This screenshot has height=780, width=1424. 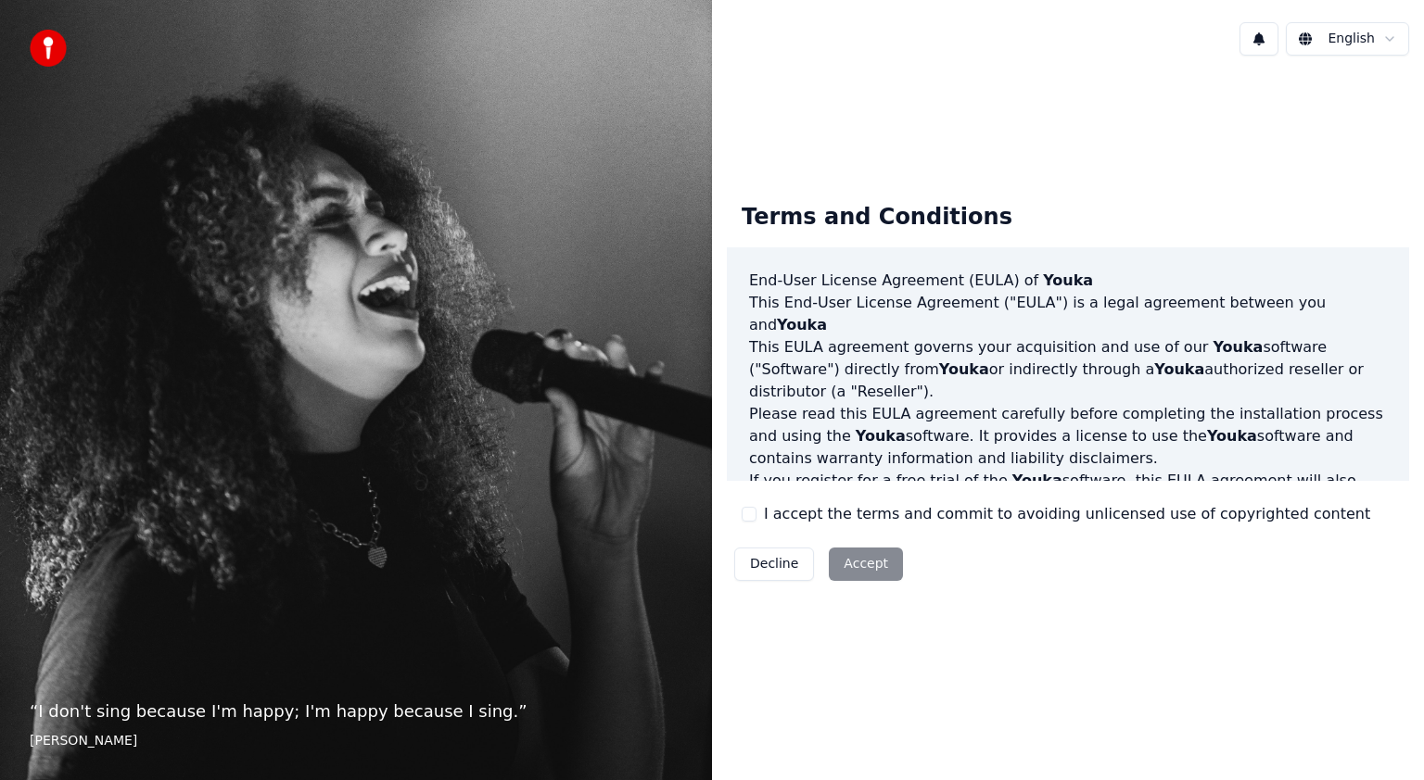 I want to click on p: “ I don't sing because I'm happy; I'm happy because I sing. ”, so click(x=356, y=712).